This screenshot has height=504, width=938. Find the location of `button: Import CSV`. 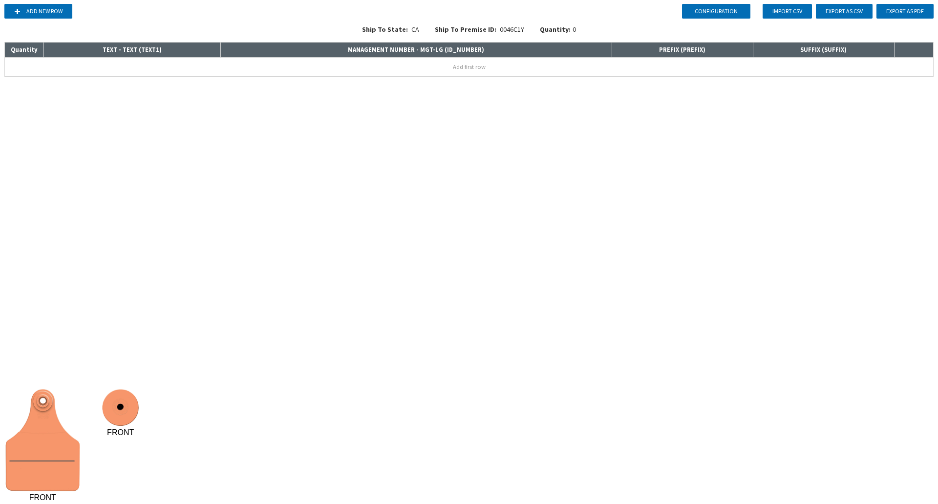

button: Import CSV is located at coordinates (787, 11).